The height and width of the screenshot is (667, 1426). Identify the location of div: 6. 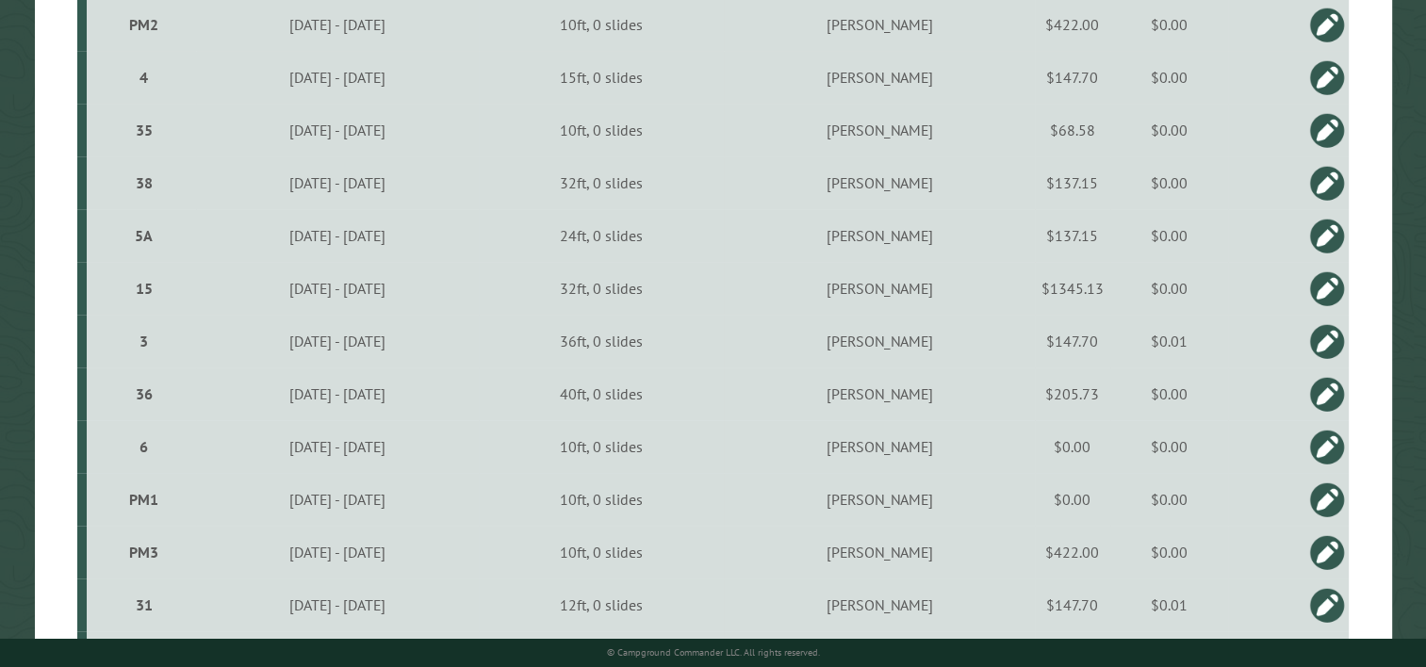
(143, 447).